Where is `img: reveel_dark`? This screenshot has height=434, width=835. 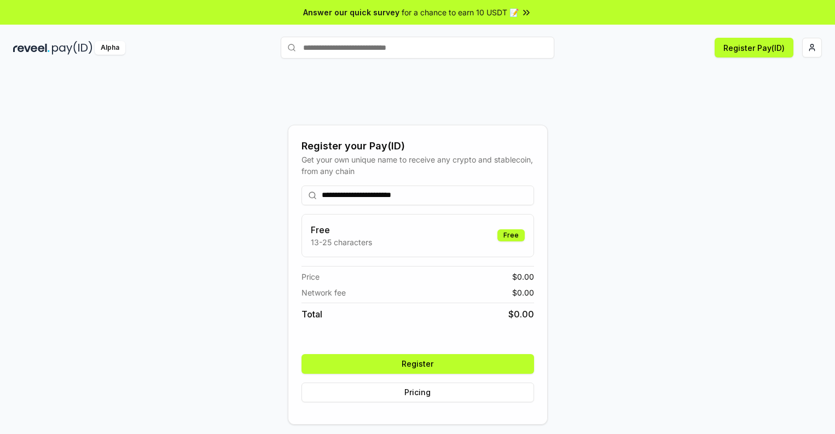 img: reveel_dark is located at coordinates (31, 48).